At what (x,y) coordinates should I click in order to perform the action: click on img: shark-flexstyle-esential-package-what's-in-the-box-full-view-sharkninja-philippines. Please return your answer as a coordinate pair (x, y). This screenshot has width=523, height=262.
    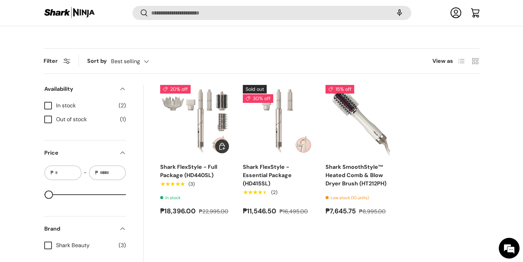
    Looking at the image, I should click on (278, 121).